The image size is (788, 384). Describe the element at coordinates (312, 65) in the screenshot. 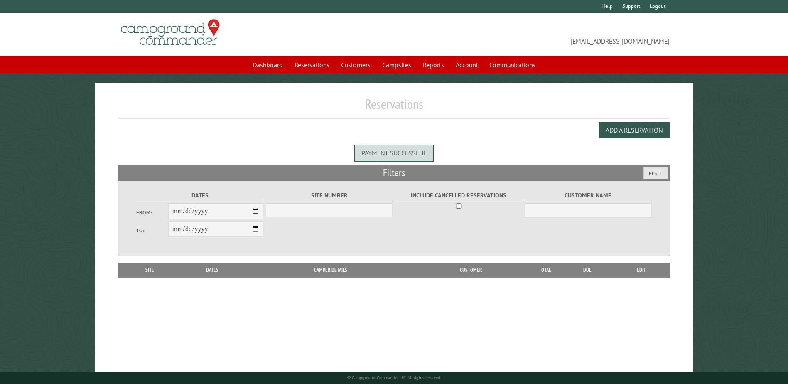

I see `a: Reservations` at that location.